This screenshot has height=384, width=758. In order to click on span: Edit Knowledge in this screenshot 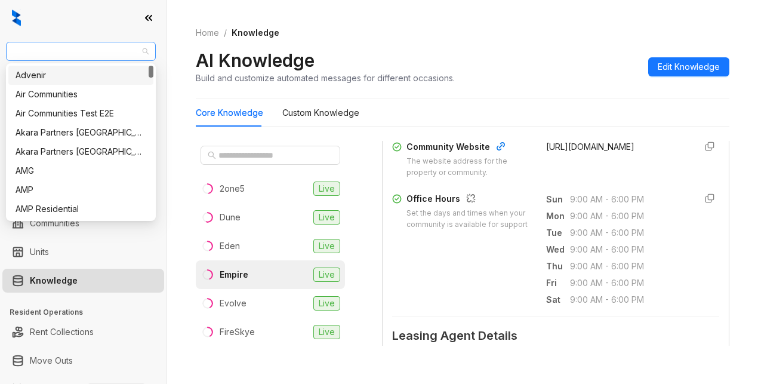, I will do `click(689, 67)`.